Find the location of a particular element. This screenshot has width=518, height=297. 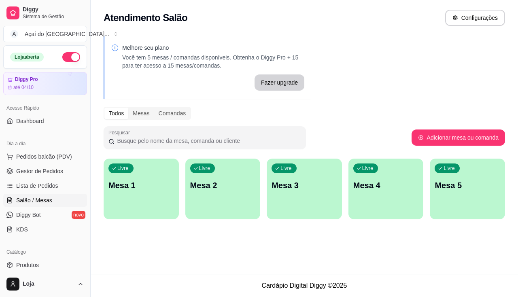

p: Mesa 2 is located at coordinates (223, 185).